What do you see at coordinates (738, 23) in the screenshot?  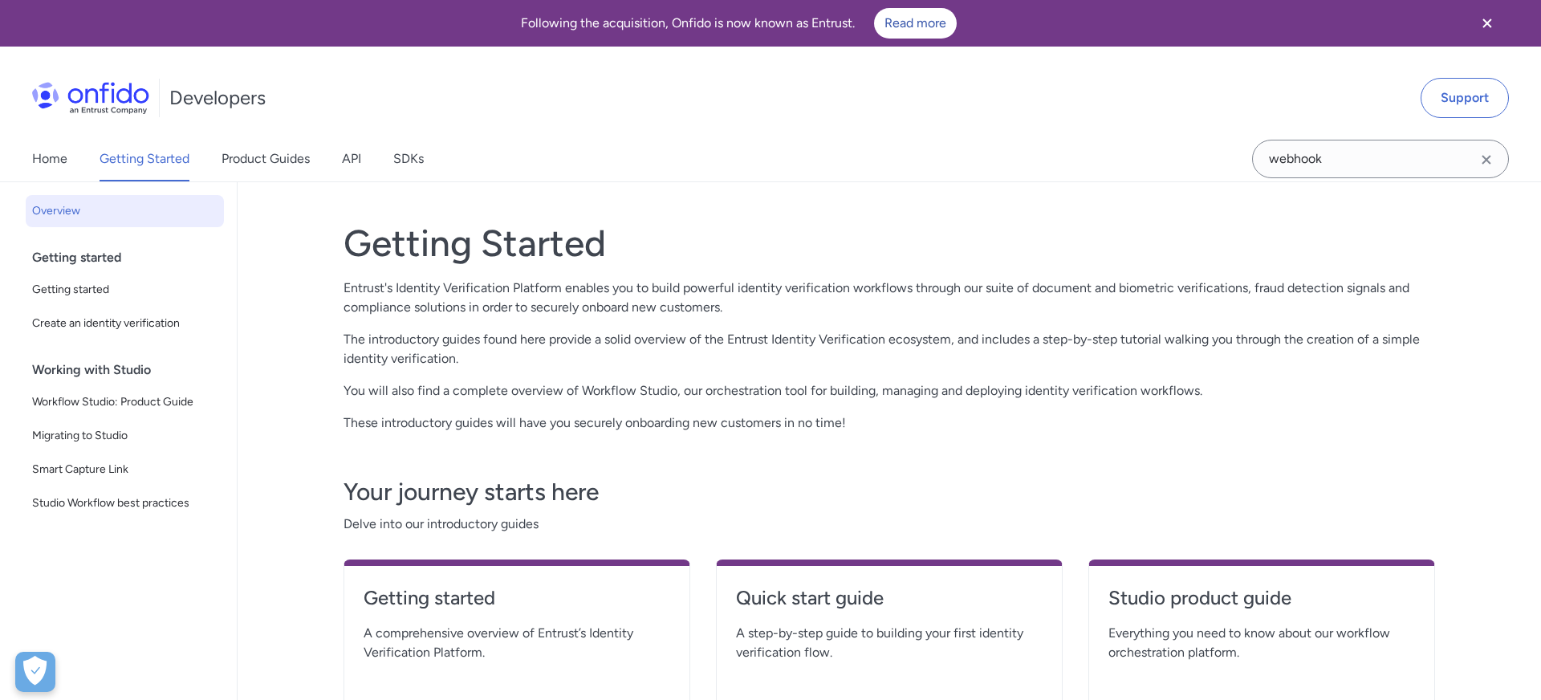 I see `div: Following the acquisition, Onfido is now known as Entrust.` at bounding box center [738, 23].